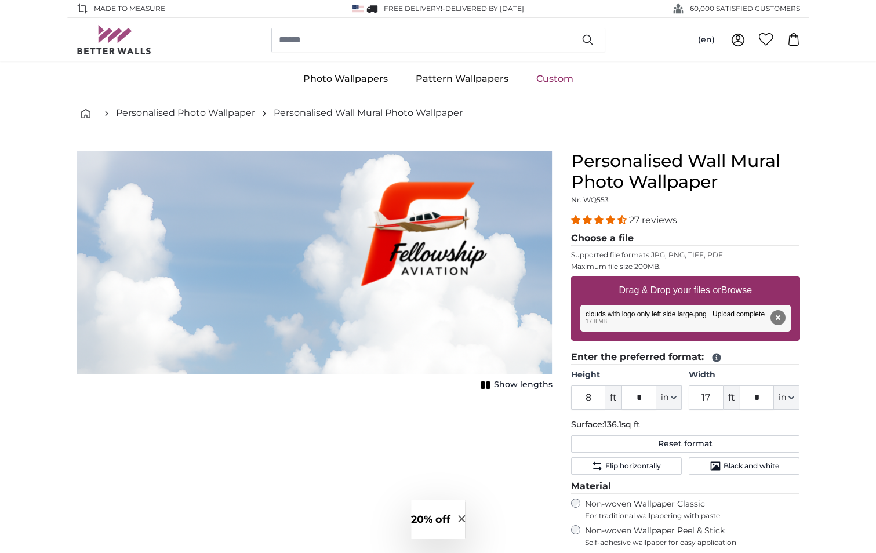  Describe the element at coordinates (745, 9) in the screenshot. I see `span: 60,000 SATISFIED CUSTOMERS` at that location.